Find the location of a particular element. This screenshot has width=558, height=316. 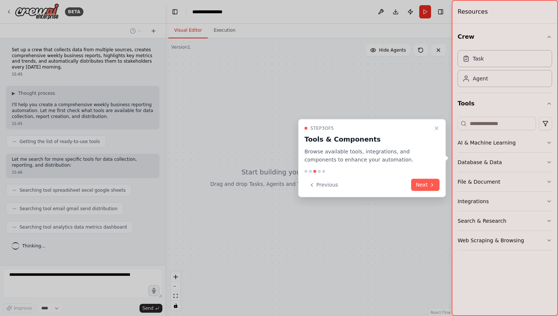

h3: Tools & Components is located at coordinates (368, 139).